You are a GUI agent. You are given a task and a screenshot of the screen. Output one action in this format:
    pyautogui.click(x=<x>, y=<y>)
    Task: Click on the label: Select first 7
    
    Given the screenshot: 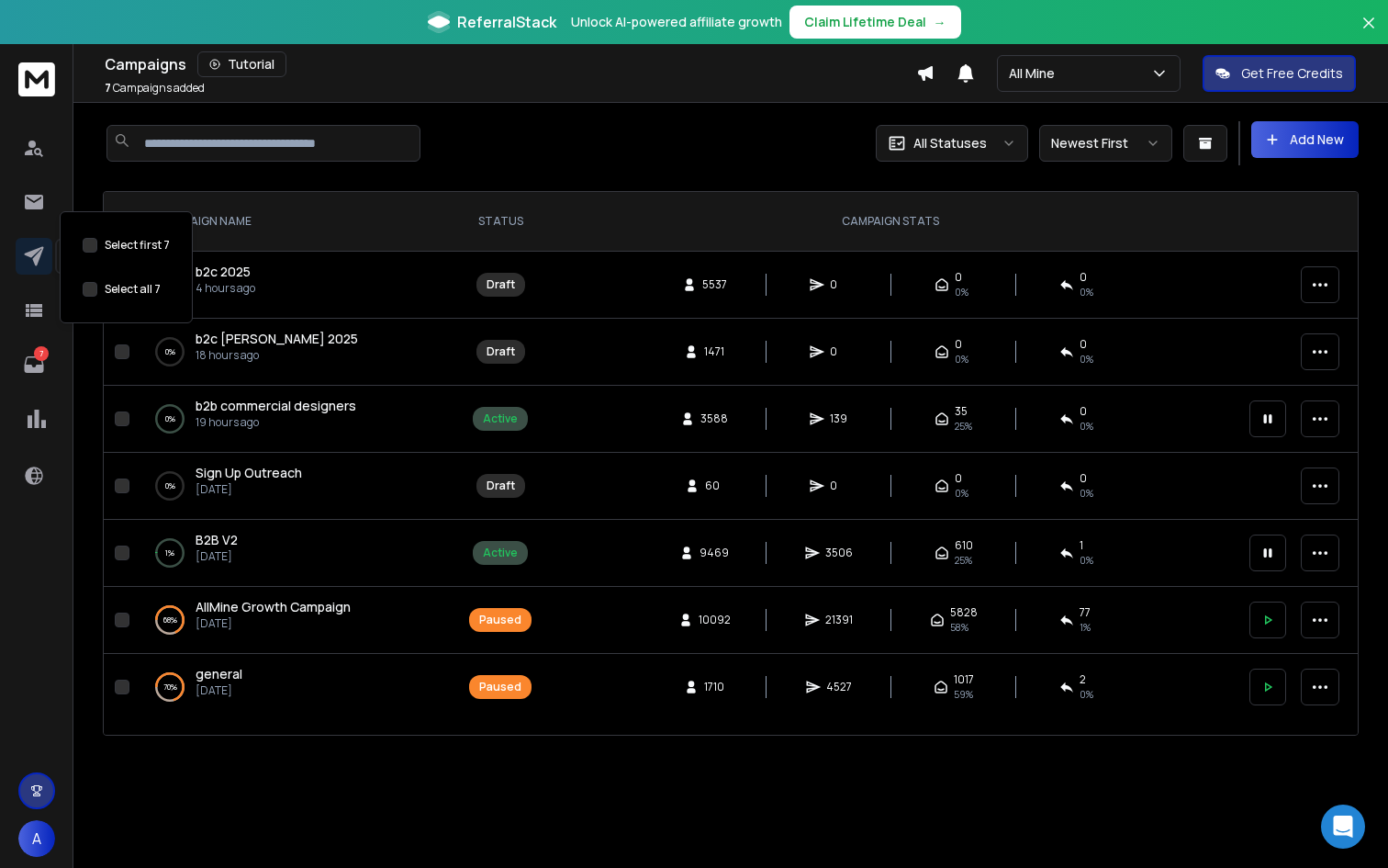 What is the action you would take?
    pyautogui.click(x=137, y=245)
    